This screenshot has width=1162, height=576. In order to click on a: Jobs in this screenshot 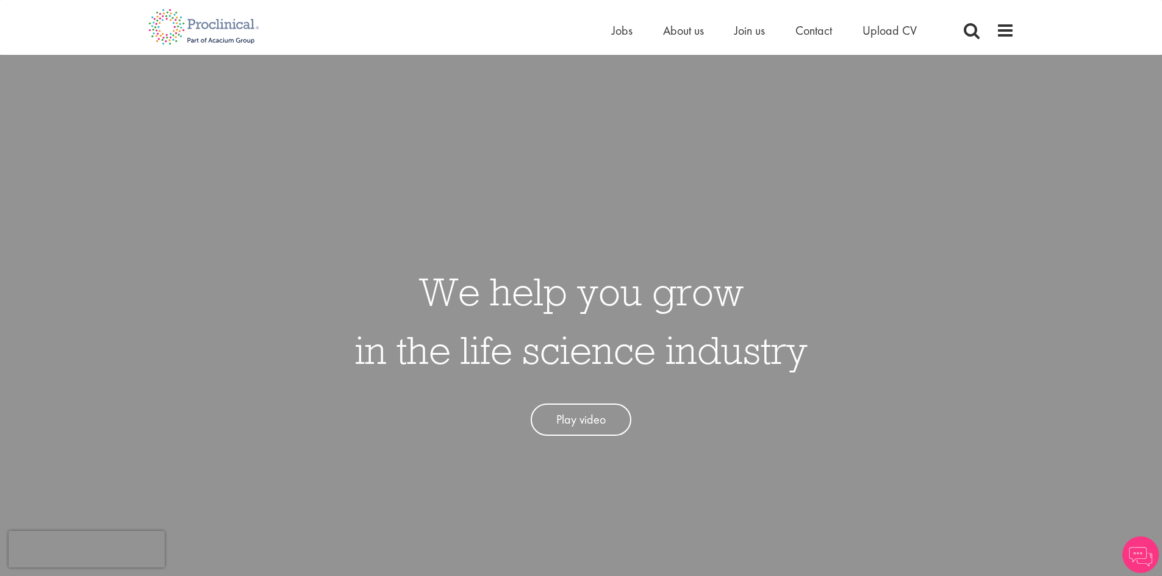, I will do `click(622, 30)`.